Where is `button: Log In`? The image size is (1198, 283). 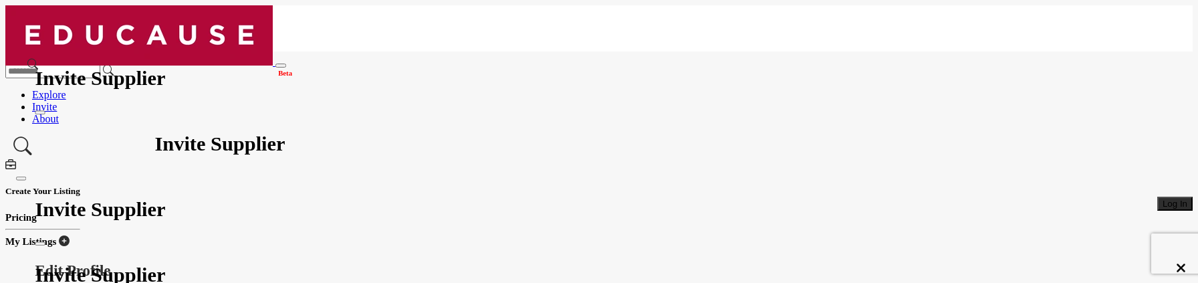
button: Log In is located at coordinates (1175, 203).